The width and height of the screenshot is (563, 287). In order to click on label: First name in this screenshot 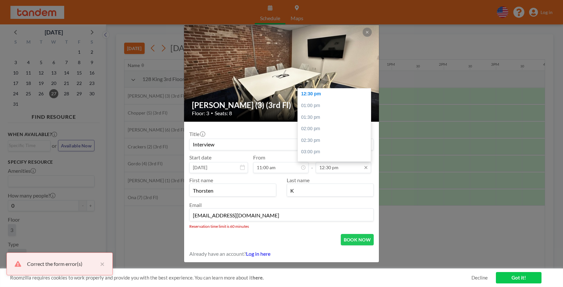, I will do `click(201, 180)`.